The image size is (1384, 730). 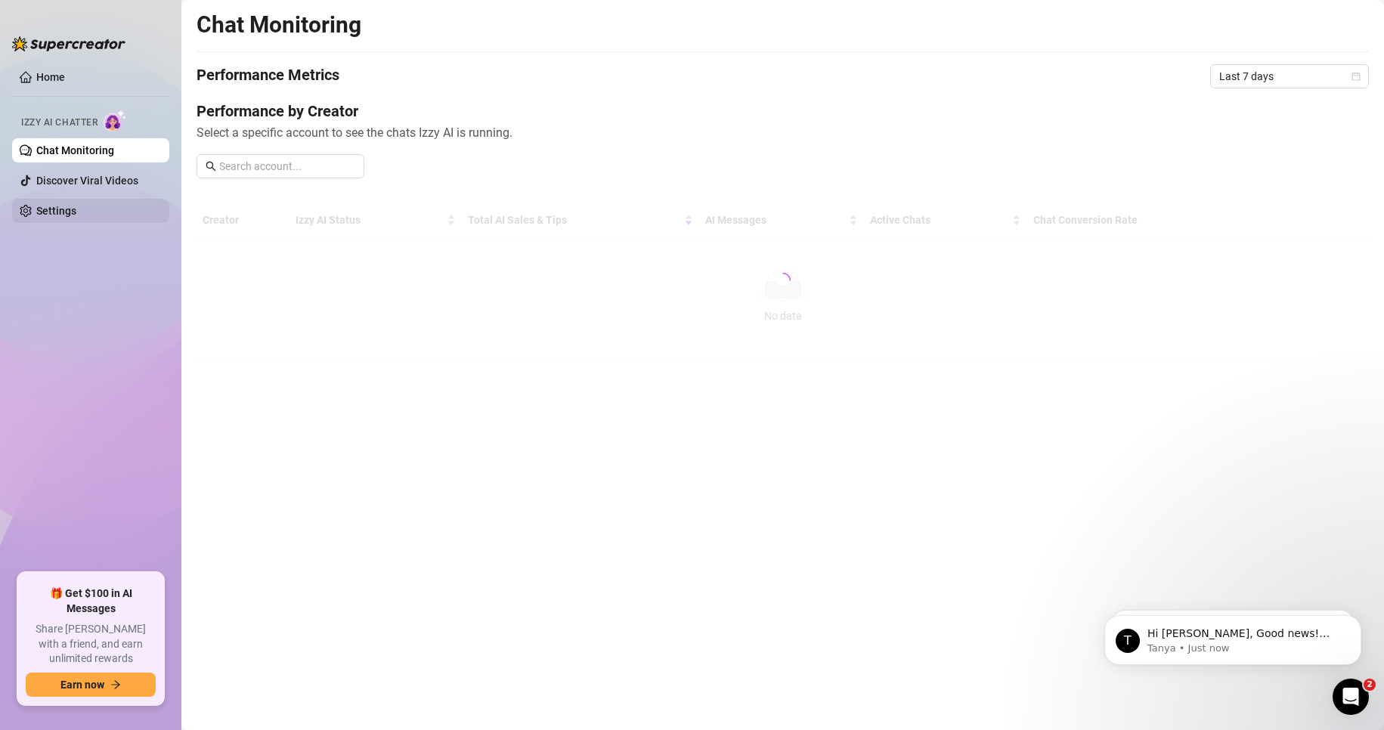 I want to click on a: Discover Viral Videos, so click(x=87, y=181).